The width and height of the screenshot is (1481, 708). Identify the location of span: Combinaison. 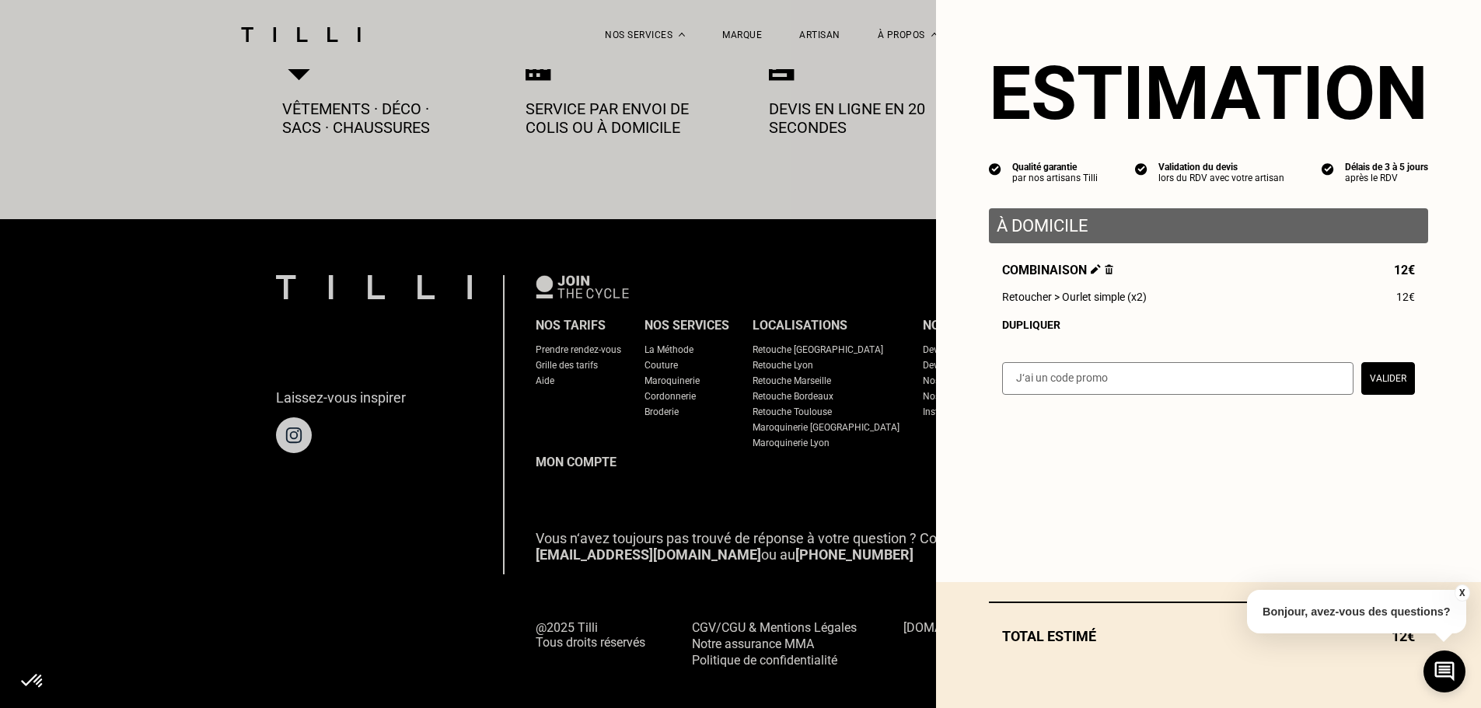
(1058, 270).